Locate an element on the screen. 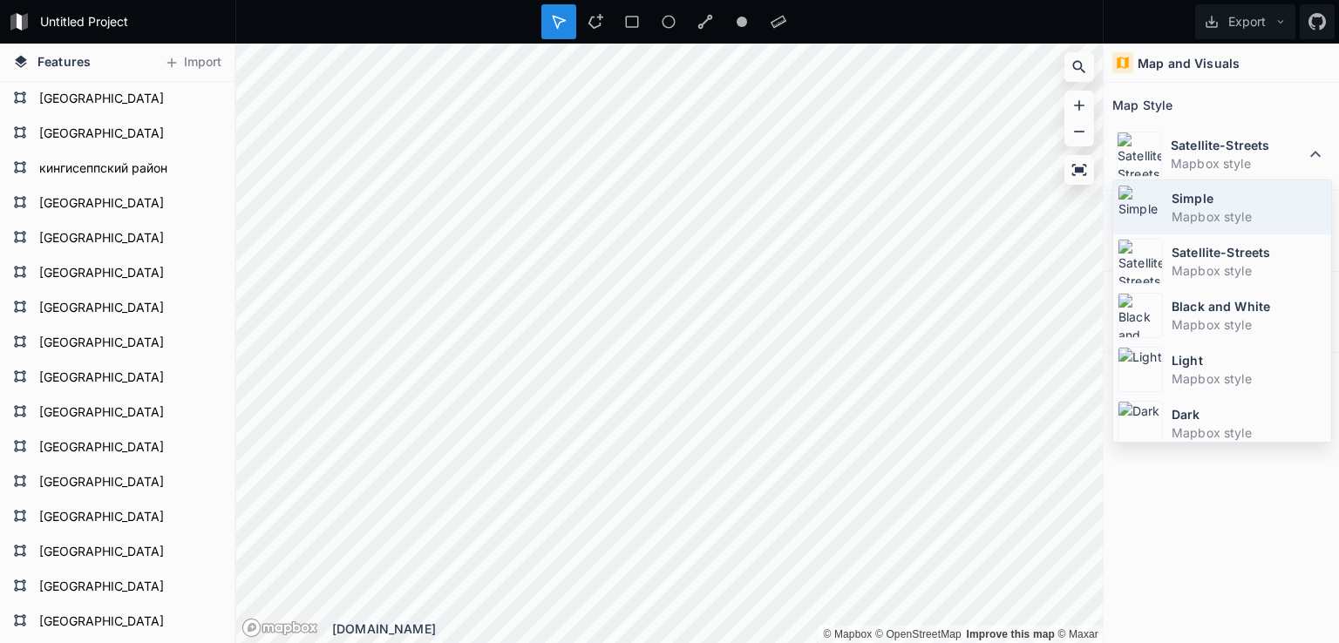  a: Mapbox logo is located at coordinates (280, 627).